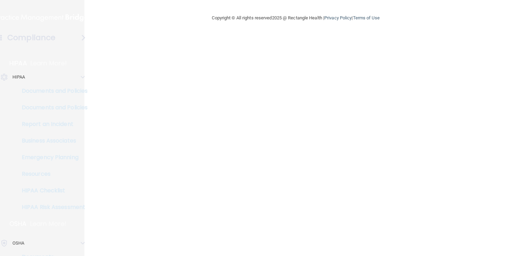 Image resolution: width=507 pixels, height=256 pixels. What do you see at coordinates (366, 18) in the screenshot?
I see `a: Terms of Use` at bounding box center [366, 18].